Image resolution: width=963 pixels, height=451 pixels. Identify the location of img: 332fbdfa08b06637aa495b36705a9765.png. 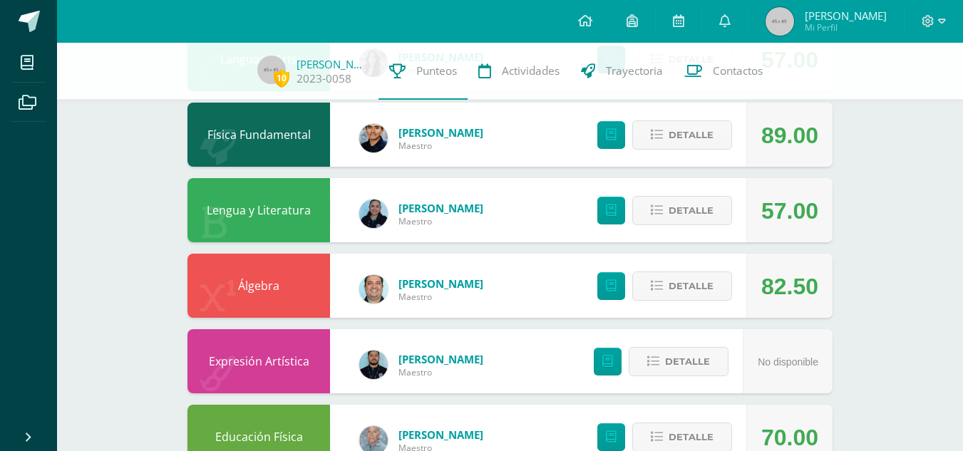
(373, 289).